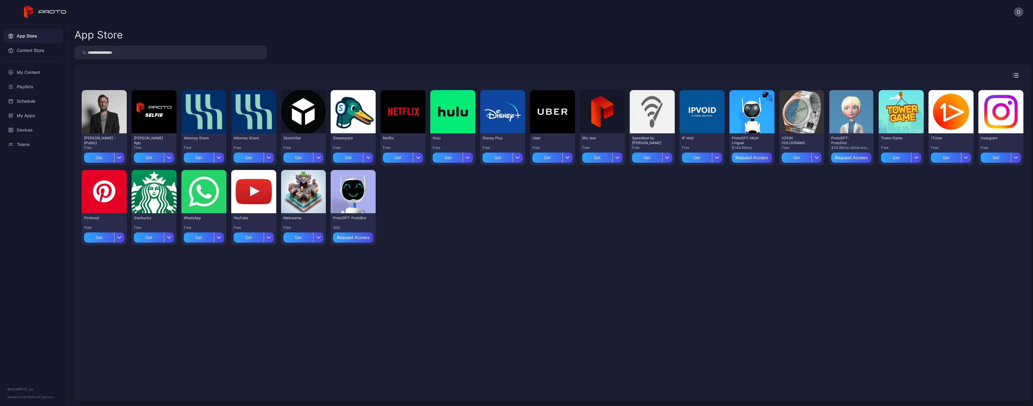 This screenshot has height=406, width=1033. I want to click on span: Version 1.13.0 •, so click(17, 397).